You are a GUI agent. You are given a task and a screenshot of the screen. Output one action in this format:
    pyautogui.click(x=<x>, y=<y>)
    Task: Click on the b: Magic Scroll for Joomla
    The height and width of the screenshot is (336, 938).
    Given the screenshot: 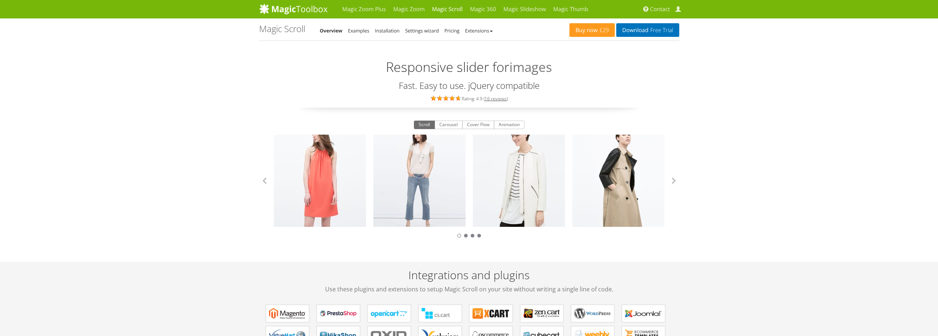 What is the action you would take?
    pyautogui.click(x=643, y=313)
    